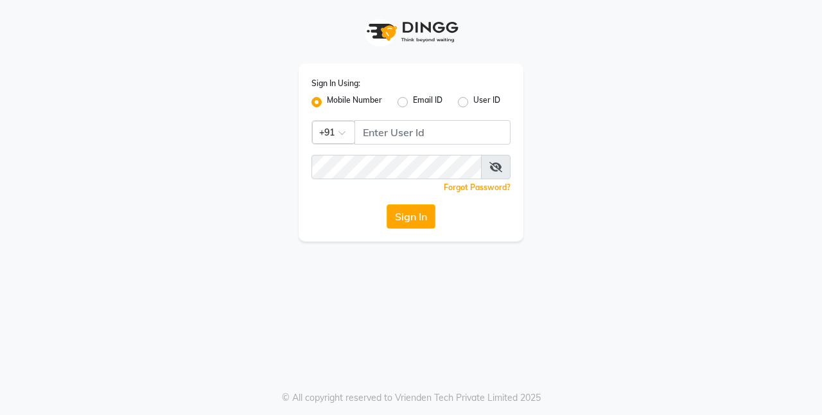  Describe the element at coordinates (411, 31) in the screenshot. I see `img: logo1.svg` at that location.